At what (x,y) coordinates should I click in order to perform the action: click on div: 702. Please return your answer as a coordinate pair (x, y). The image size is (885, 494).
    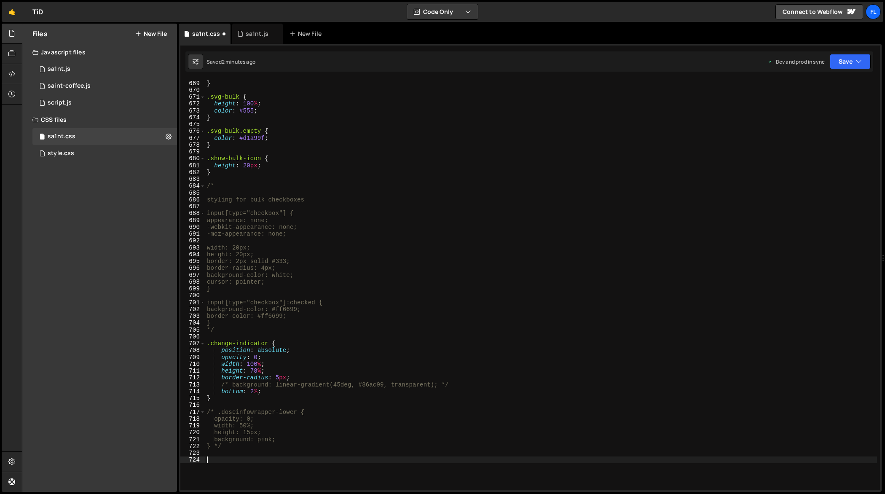
    Looking at the image, I should click on (193, 309).